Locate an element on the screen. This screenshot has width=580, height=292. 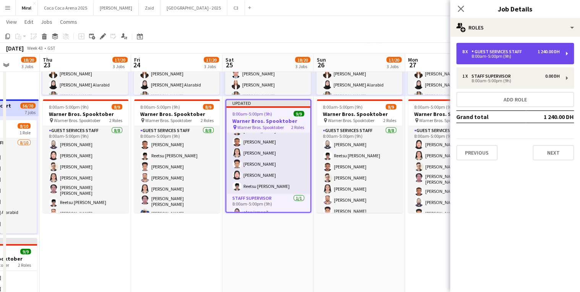
div: Updated is located at coordinates (268, 103).